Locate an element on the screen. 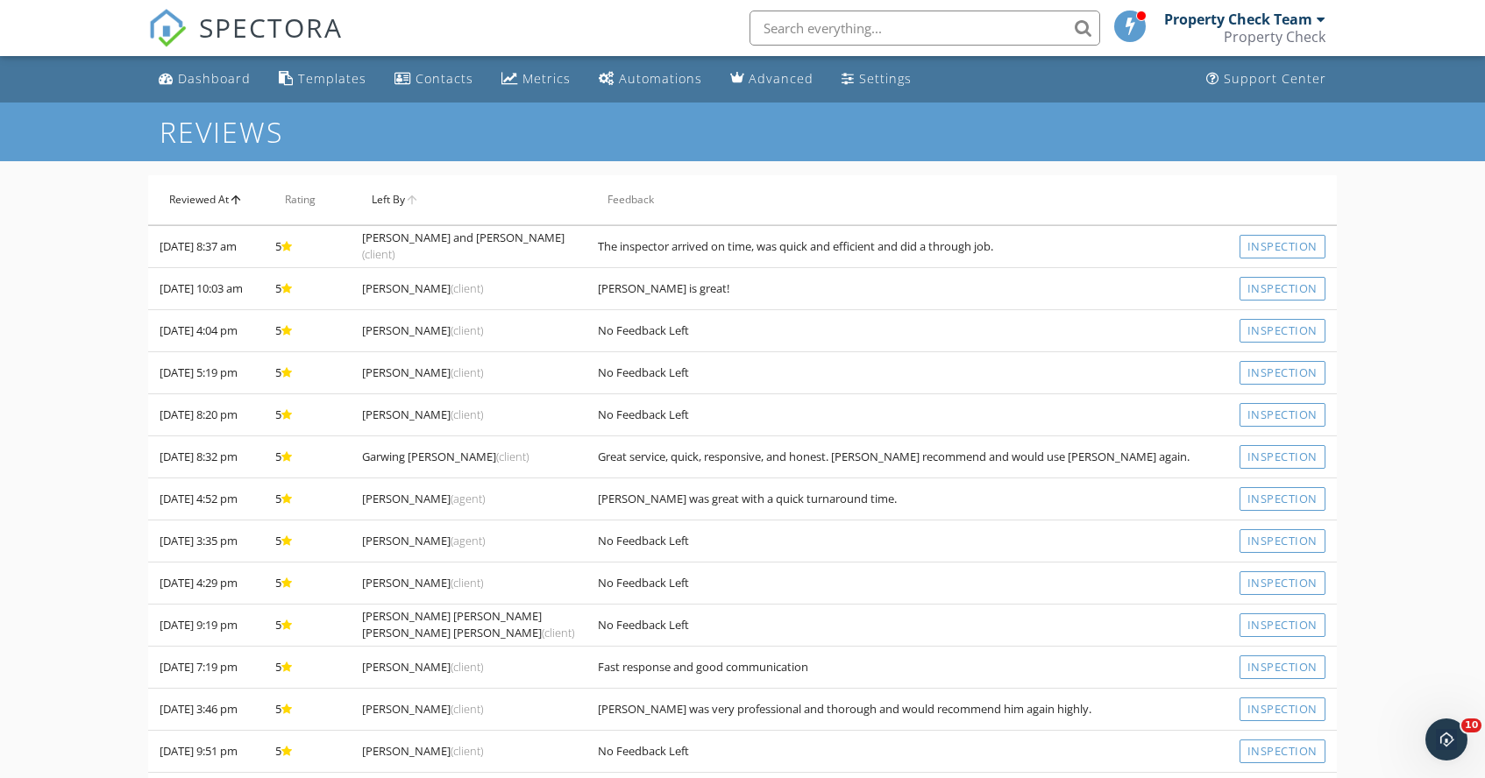  h1: Reviews is located at coordinates (742, 131).